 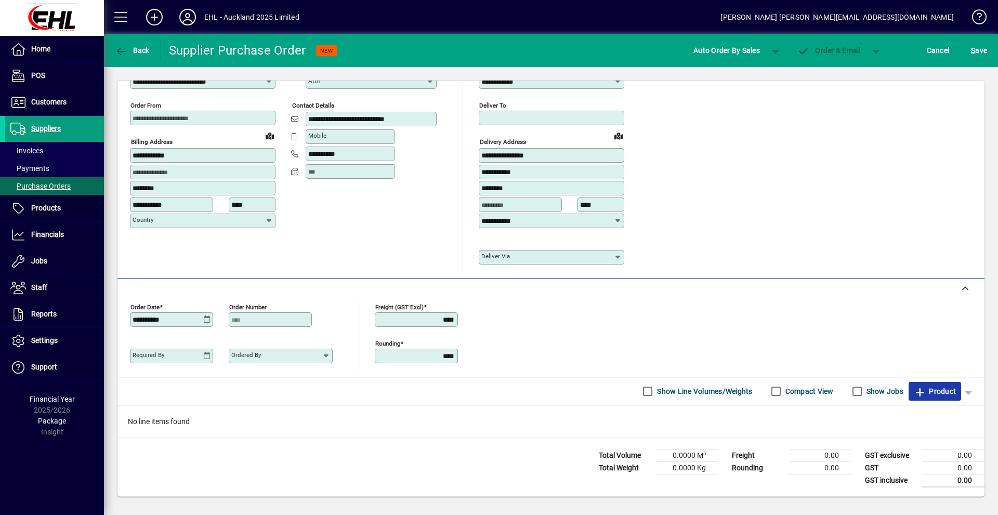 I want to click on button: Auto Order By Sales, so click(x=727, y=50).